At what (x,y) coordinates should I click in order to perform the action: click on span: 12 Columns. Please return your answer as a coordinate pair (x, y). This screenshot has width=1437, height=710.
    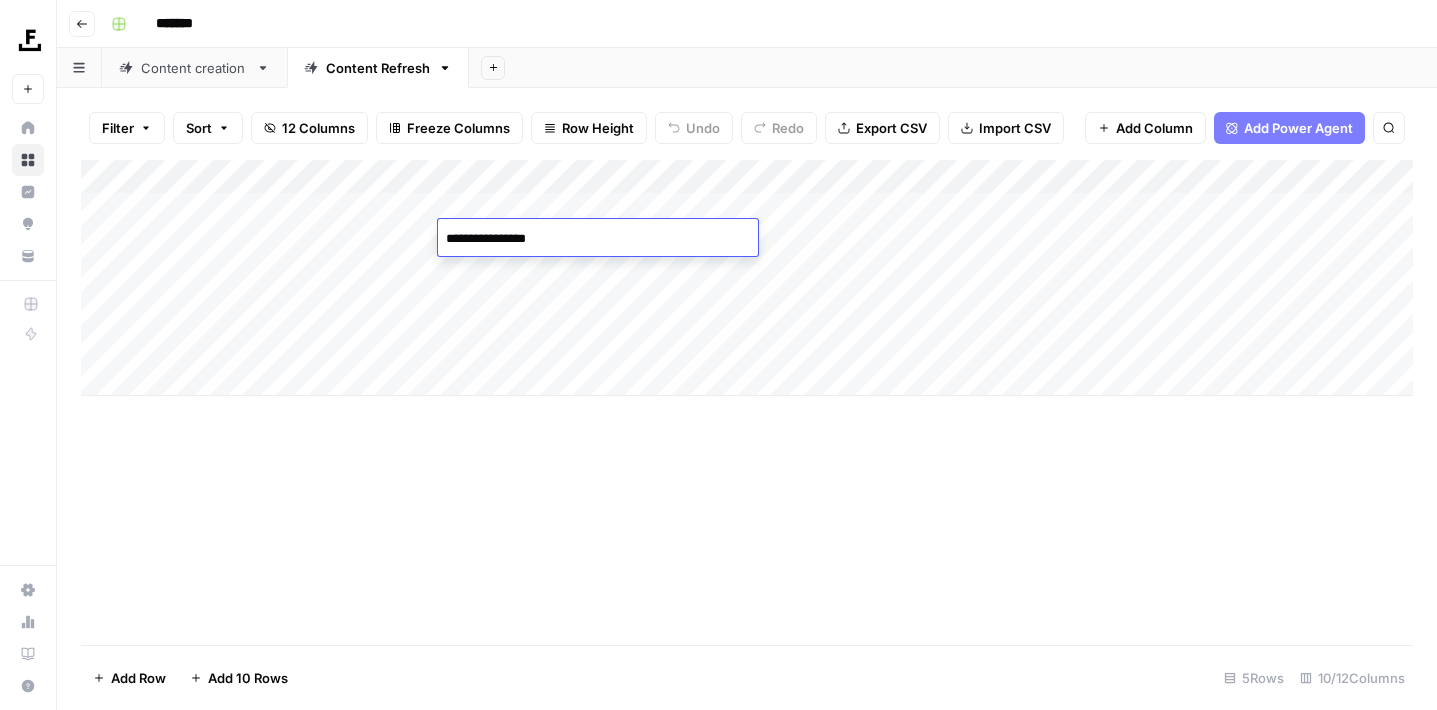
    Looking at the image, I should click on (318, 128).